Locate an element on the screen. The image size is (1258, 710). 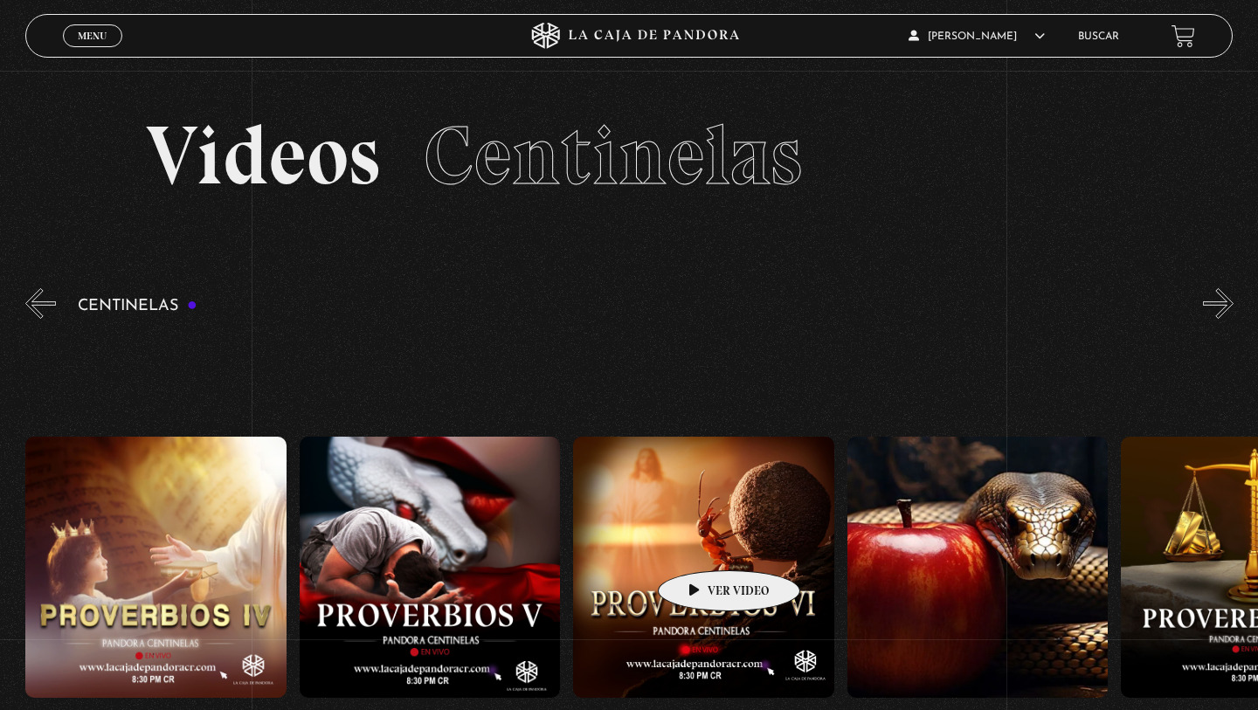
h2: Videos is located at coordinates (629, 156).